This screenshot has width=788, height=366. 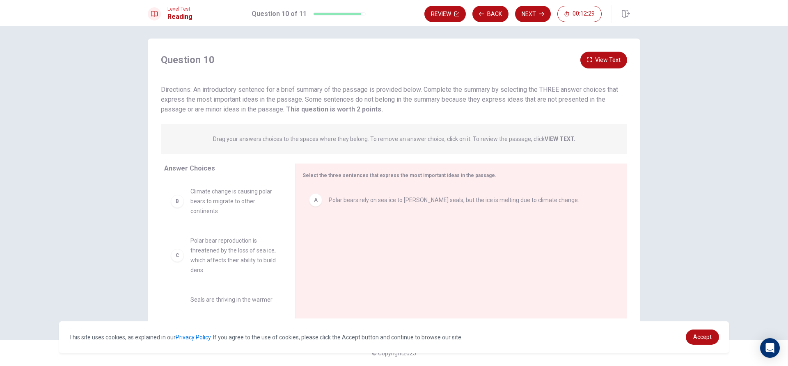 What do you see at coordinates (279, 14) in the screenshot?
I see `h1: Question 10 of 11` at bounding box center [279, 14].